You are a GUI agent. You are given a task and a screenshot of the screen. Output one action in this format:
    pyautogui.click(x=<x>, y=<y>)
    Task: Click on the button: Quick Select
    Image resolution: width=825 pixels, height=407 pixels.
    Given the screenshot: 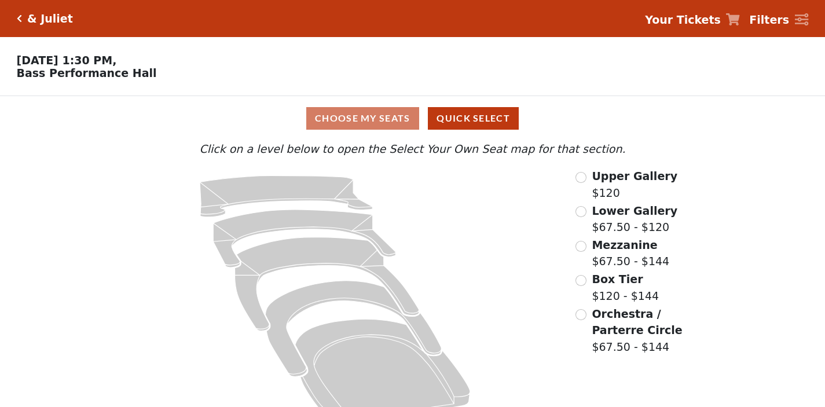 What is the action you would take?
    pyautogui.click(x=473, y=118)
    